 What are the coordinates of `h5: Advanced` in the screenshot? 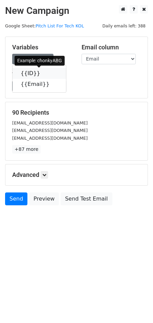 It's located at (76, 175).